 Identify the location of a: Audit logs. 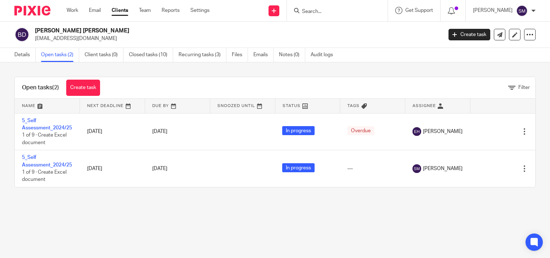
(324, 55).